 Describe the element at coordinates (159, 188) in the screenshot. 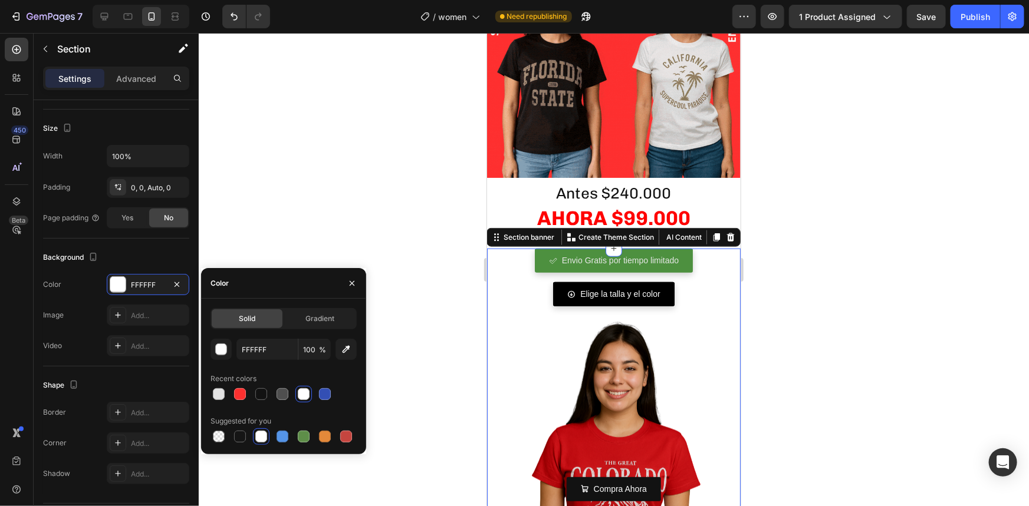

I see `div: 0, 0, Auto, 0` at that location.